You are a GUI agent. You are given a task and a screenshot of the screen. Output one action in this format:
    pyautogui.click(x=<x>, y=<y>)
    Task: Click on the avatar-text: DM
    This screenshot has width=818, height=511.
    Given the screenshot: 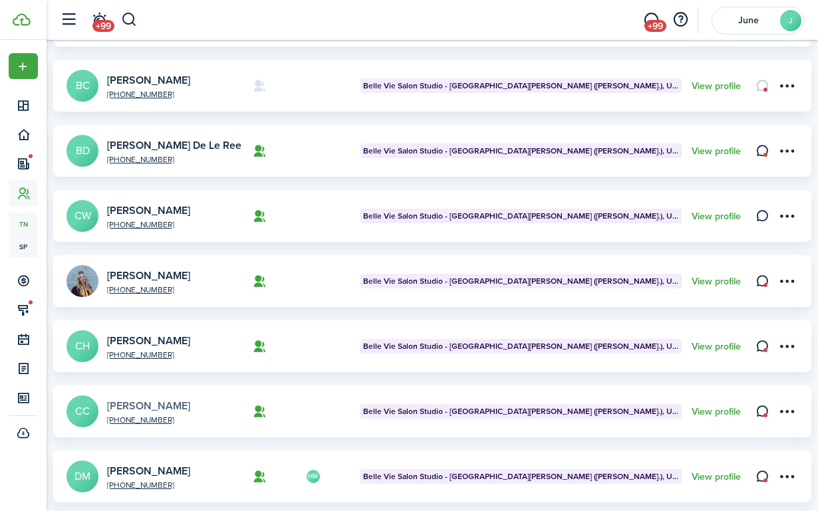 What is the action you would take?
    pyautogui.click(x=82, y=477)
    